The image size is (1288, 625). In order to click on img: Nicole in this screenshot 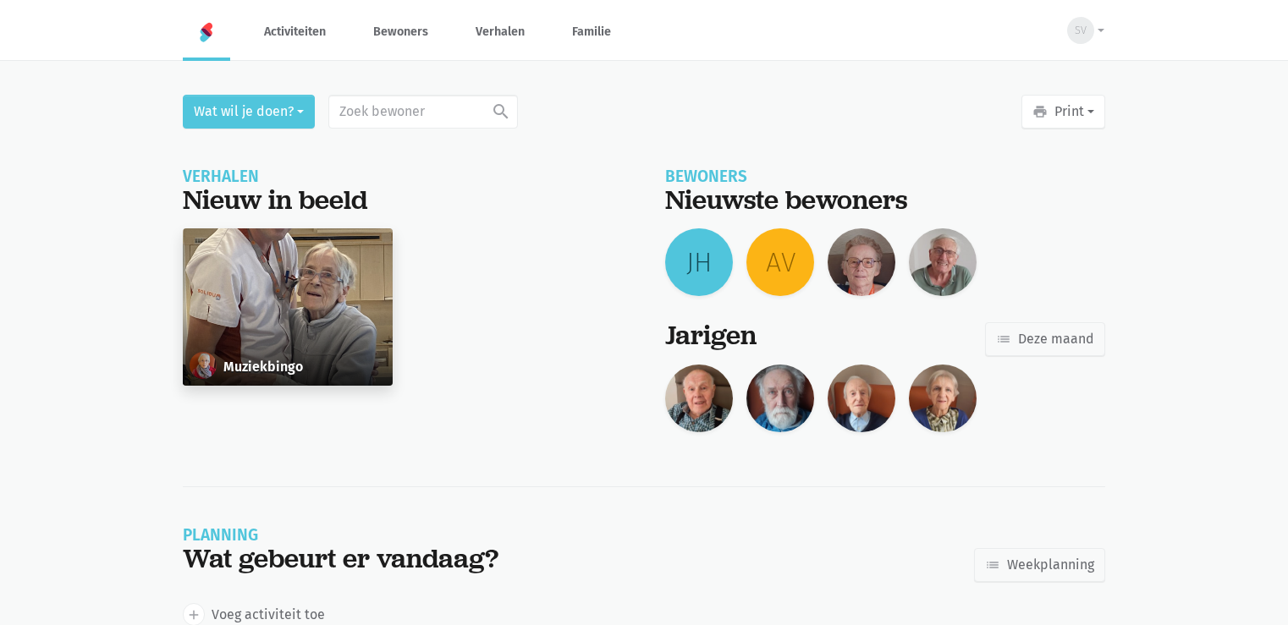, I will do `click(861, 262)`.